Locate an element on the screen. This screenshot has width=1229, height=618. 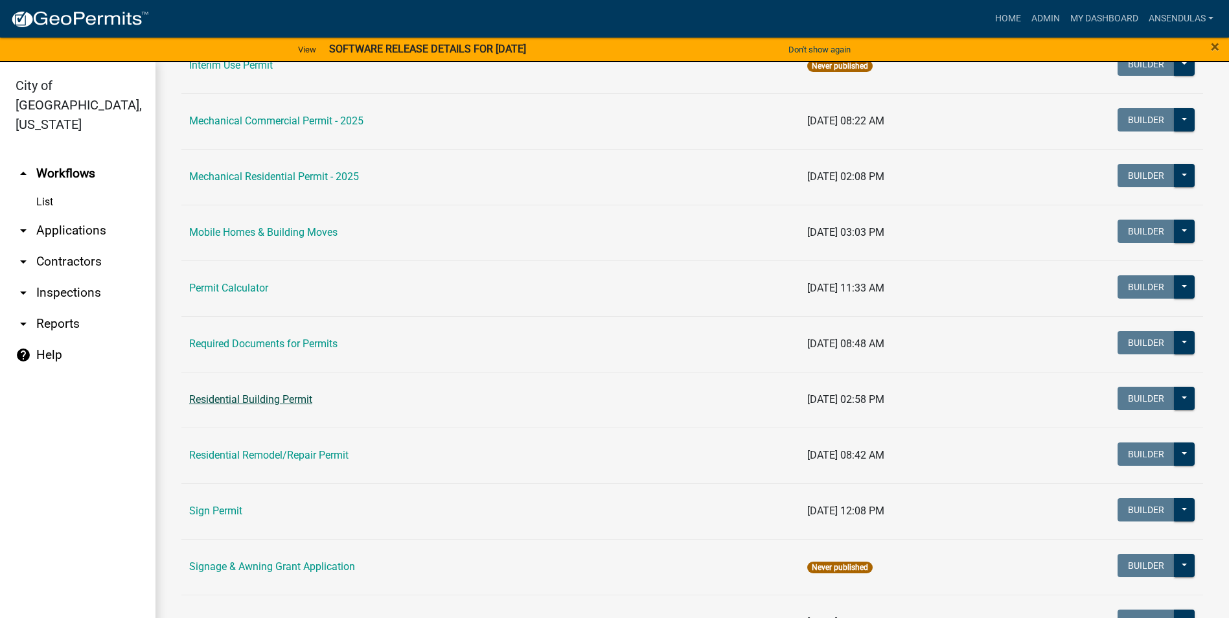
a: Permit Calculator is located at coordinates (229, 288).